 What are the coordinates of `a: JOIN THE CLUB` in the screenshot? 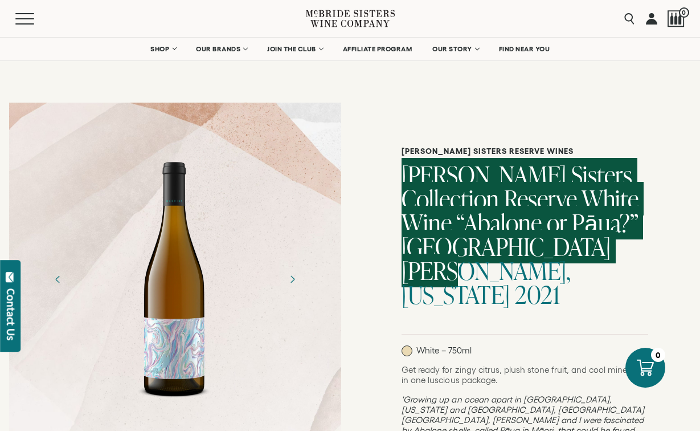 It's located at (295, 49).